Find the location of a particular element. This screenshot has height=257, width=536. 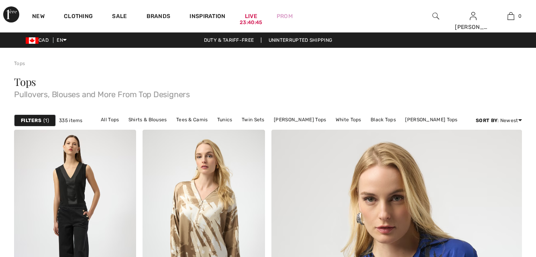

a: White Tops is located at coordinates (348, 120).